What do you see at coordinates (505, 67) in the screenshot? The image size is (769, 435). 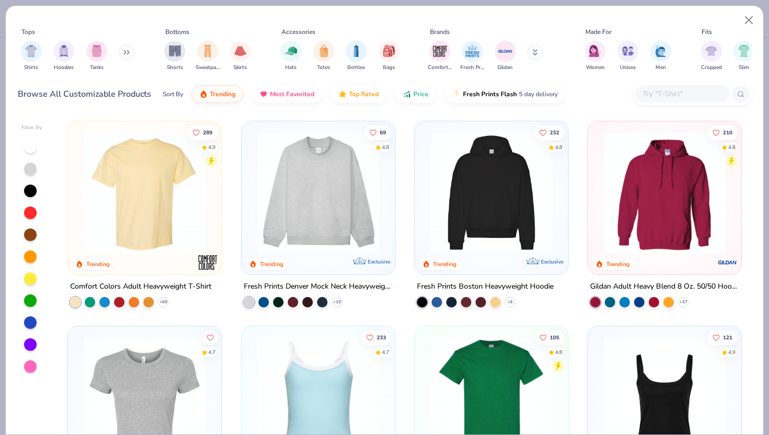 I see `span: Gildan` at bounding box center [505, 67].